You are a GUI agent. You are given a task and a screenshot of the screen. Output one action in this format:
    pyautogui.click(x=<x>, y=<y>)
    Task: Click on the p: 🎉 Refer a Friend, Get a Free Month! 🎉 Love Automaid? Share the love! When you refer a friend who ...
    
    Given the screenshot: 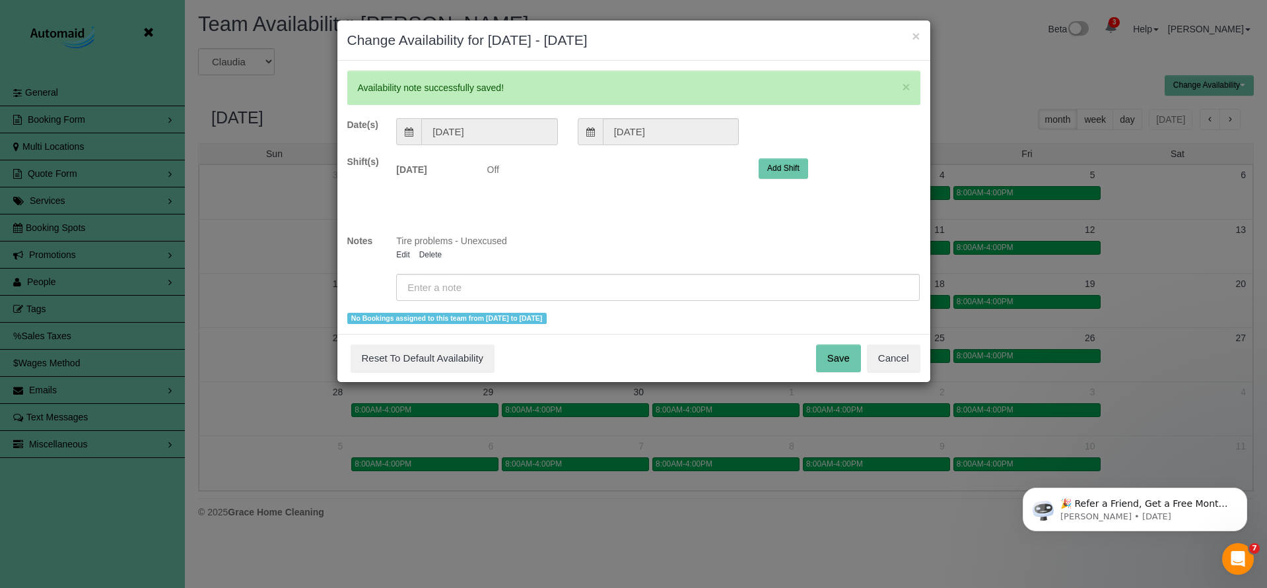 What is the action you would take?
    pyautogui.click(x=143, y=44)
    